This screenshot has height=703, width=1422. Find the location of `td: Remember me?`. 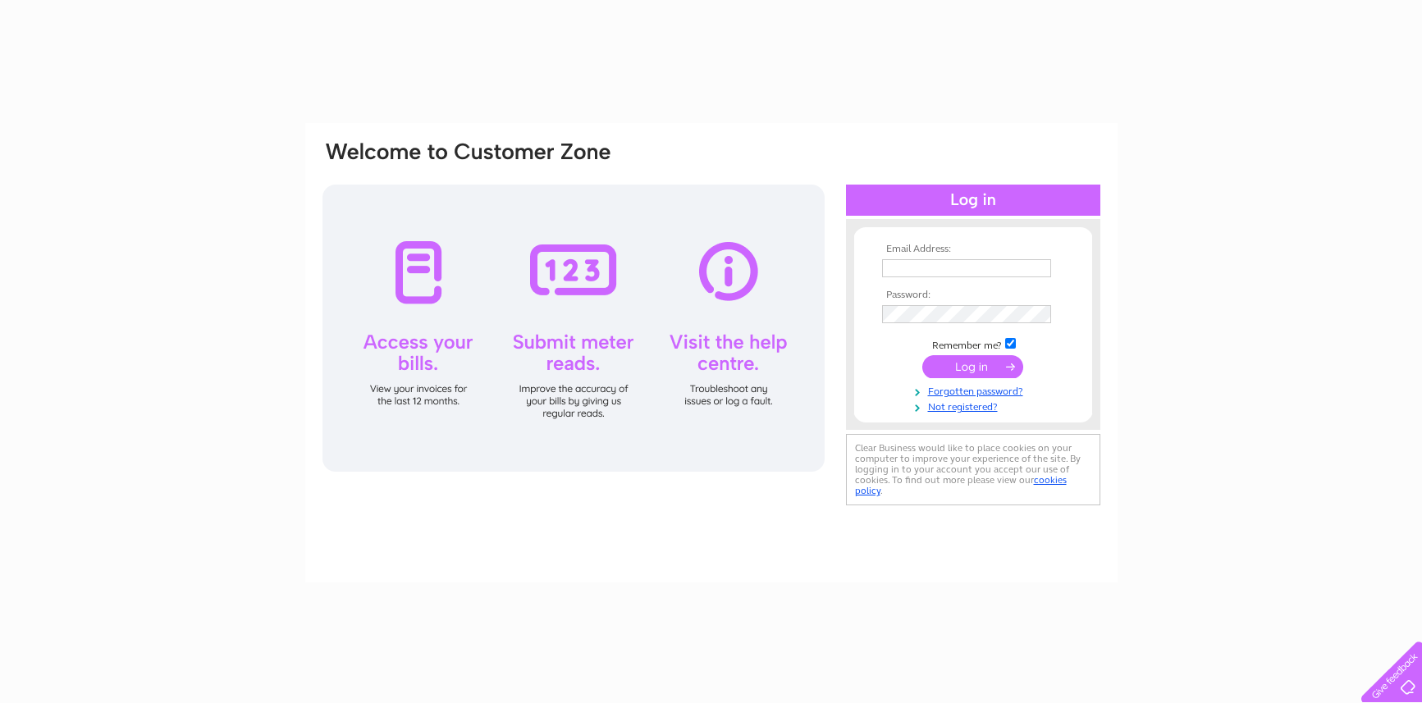

td: Remember me? is located at coordinates (974, 344).